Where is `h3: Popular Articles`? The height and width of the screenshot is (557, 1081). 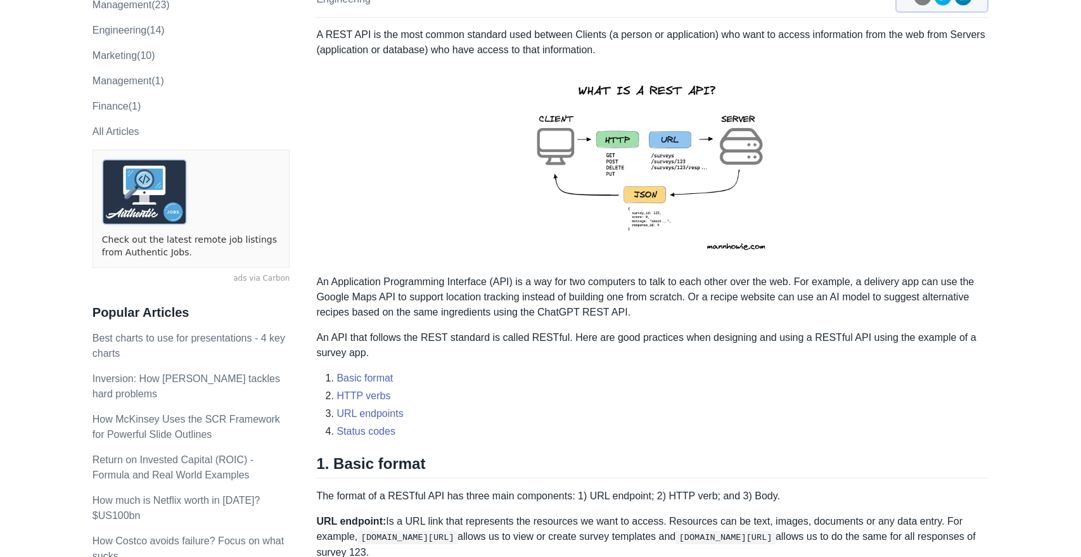
h3: Popular Articles is located at coordinates (191, 312).